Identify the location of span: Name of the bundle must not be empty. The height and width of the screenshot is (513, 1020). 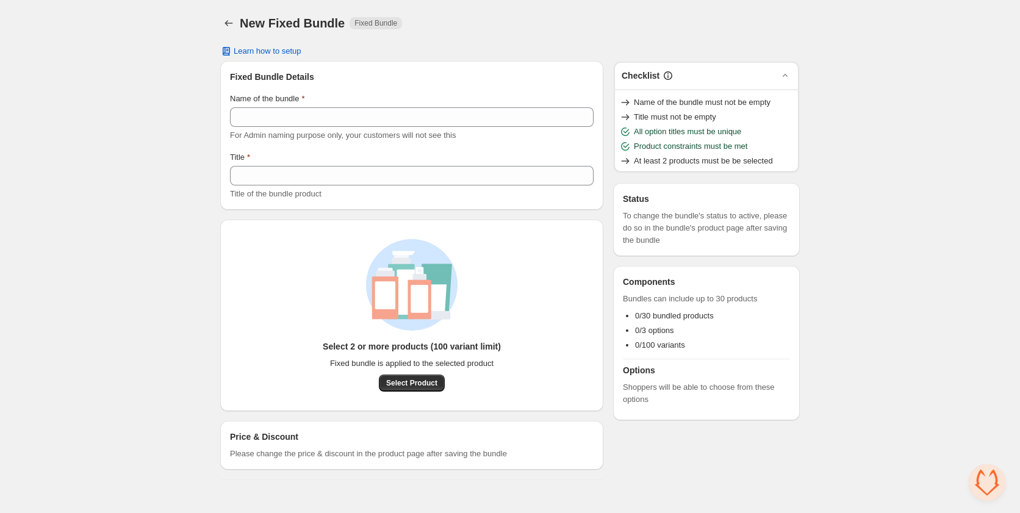
(702, 102).